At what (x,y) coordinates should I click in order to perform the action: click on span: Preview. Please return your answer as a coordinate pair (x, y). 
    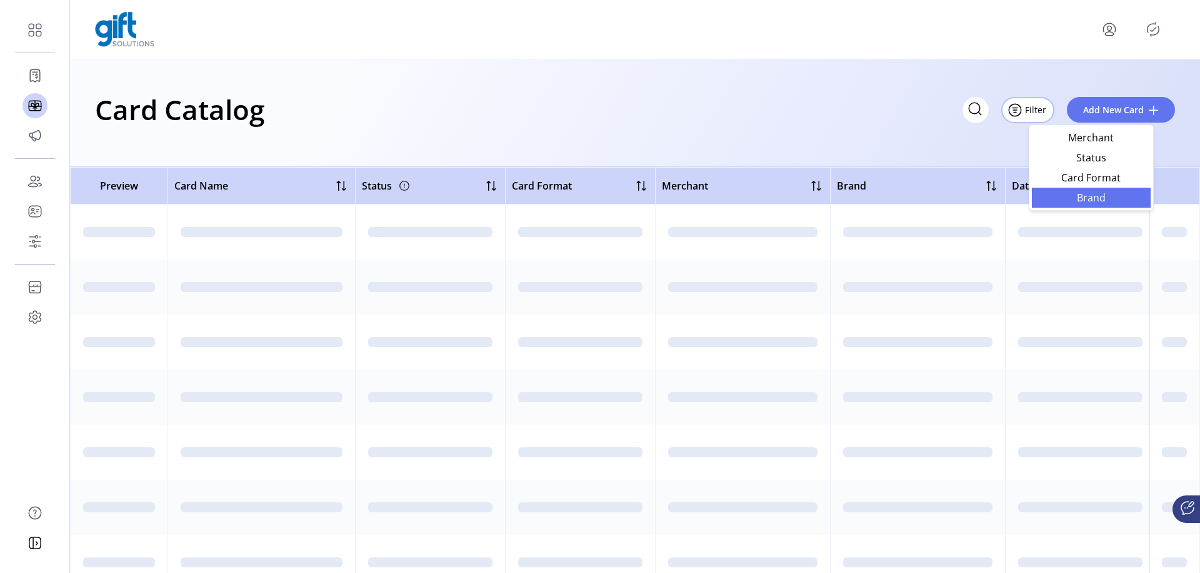
    Looking at the image, I should click on (119, 186).